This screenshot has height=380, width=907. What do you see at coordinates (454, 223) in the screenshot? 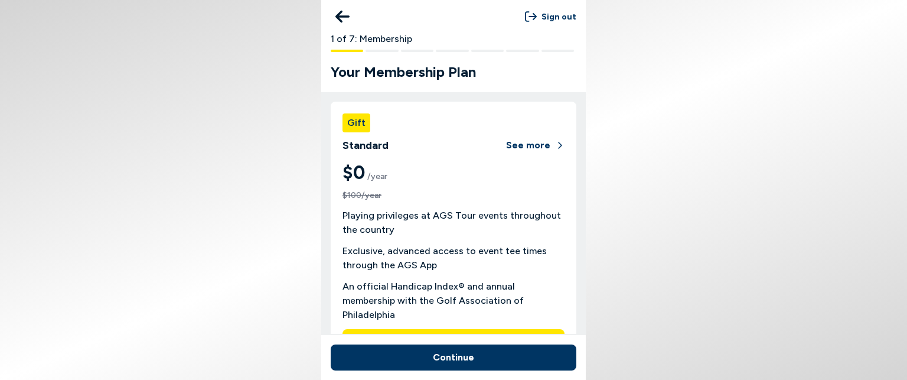
I see `li: Playing privileges at AGS Tour events throughout the country` at bounding box center [454, 223].